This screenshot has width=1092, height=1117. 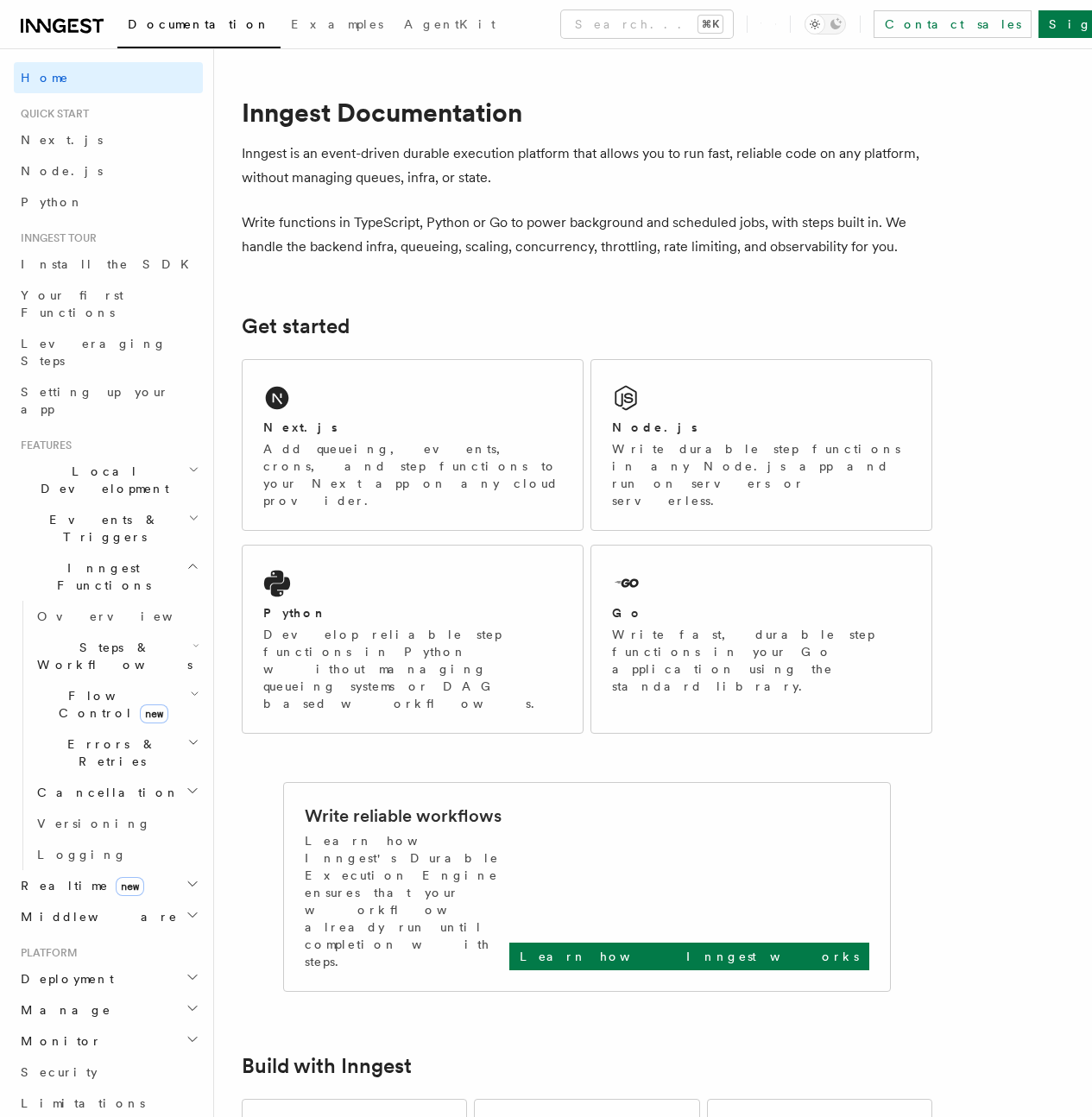 I want to click on span: Versioning, so click(x=94, y=823).